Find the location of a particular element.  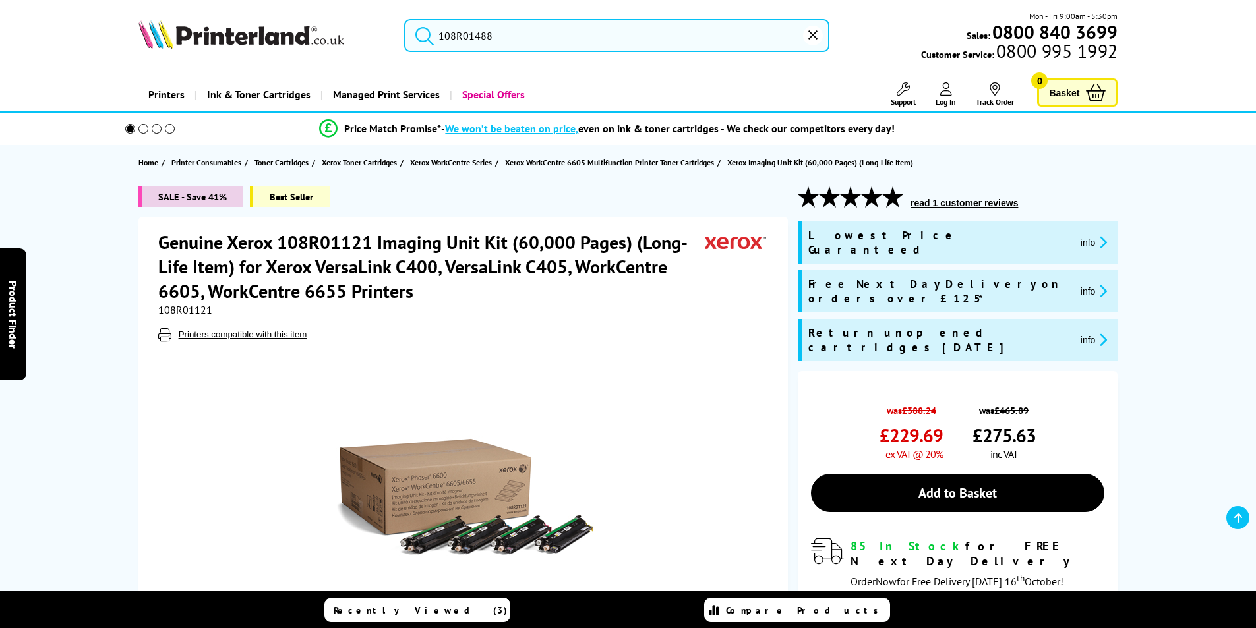

sup: th is located at coordinates (1020, 578).